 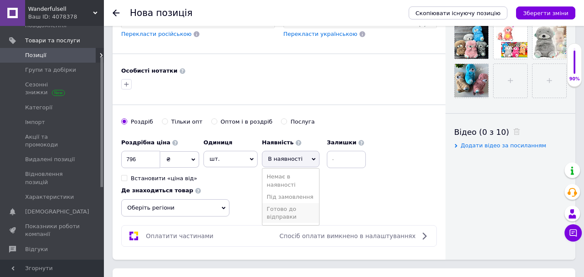 What do you see at coordinates (230, 159) in the screenshot?
I see `span: шт.` at bounding box center [230, 159].